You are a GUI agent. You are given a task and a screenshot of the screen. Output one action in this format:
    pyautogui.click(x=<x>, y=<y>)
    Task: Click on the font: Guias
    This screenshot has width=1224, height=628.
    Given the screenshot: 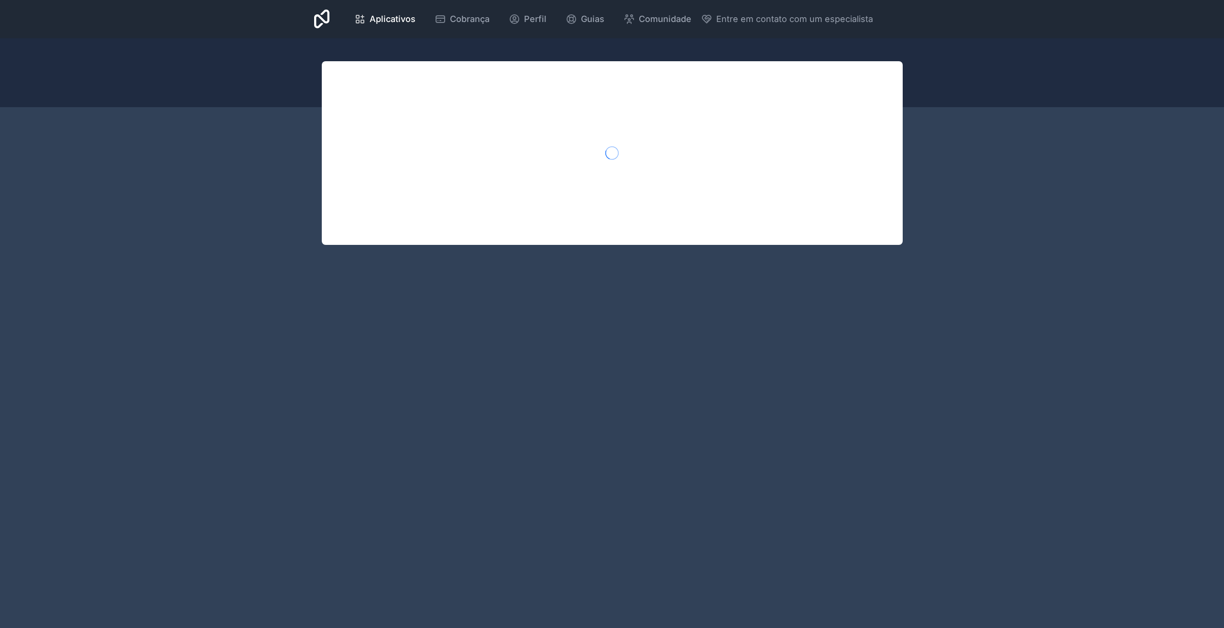 What is the action you would take?
    pyautogui.click(x=593, y=19)
    